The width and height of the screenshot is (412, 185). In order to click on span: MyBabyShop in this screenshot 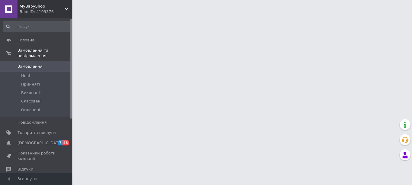, I will do `click(42, 6)`.